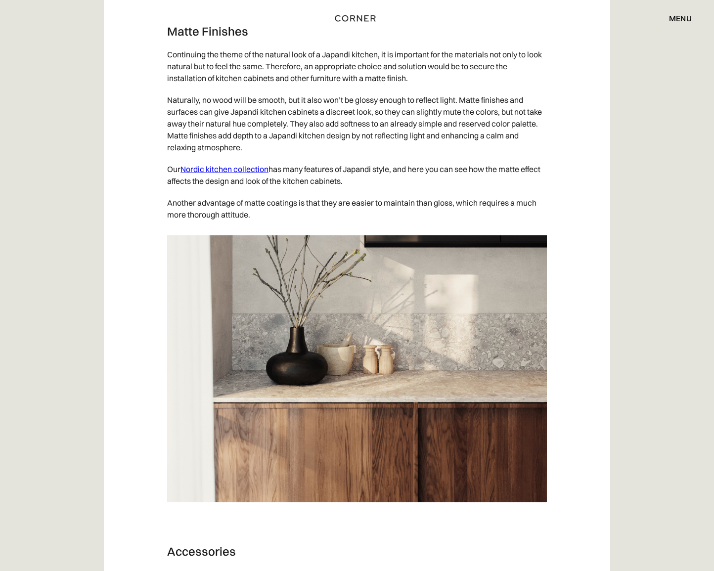 This screenshot has width=714, height=571. I want to click on a: Nordic kitchen collection, so click(224, 169).